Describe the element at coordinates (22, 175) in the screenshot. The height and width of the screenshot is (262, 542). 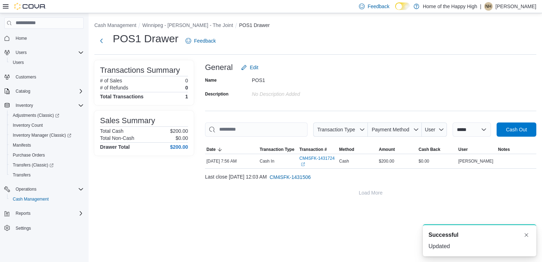
I see `span: Transfers` at that location.